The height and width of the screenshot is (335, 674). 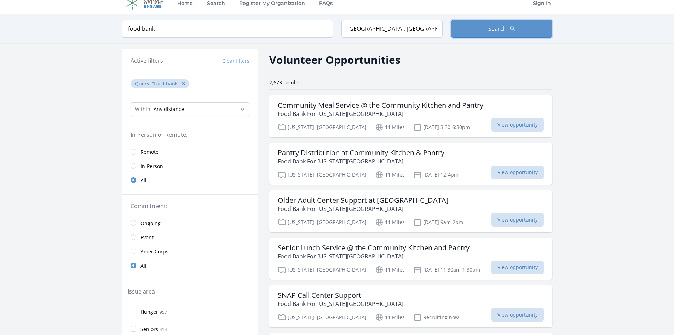 I want to click on span: Seniors, so click(x=149, y=329).